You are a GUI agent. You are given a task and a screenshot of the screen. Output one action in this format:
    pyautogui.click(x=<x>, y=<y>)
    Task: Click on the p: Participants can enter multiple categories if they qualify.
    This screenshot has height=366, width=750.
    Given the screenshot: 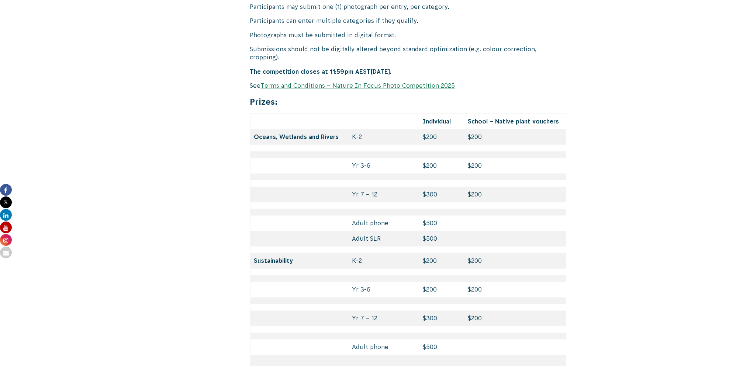 What is the action you would take?
    pyautogui.click(x=408, y=21)
    